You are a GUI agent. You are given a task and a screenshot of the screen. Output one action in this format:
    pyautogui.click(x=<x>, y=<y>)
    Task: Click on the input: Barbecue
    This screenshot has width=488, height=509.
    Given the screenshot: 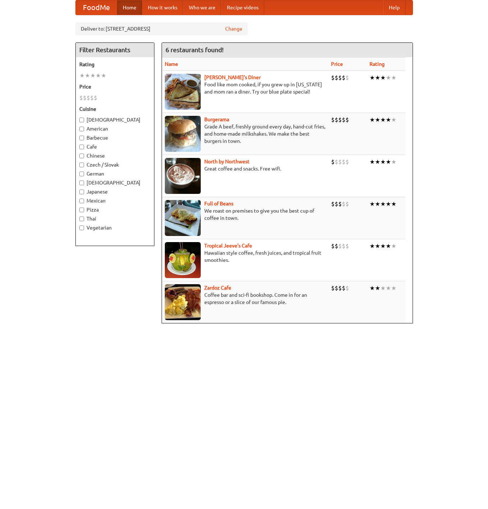 What is the action you would take?
    pyautogui.click(x=82, y=138)
    